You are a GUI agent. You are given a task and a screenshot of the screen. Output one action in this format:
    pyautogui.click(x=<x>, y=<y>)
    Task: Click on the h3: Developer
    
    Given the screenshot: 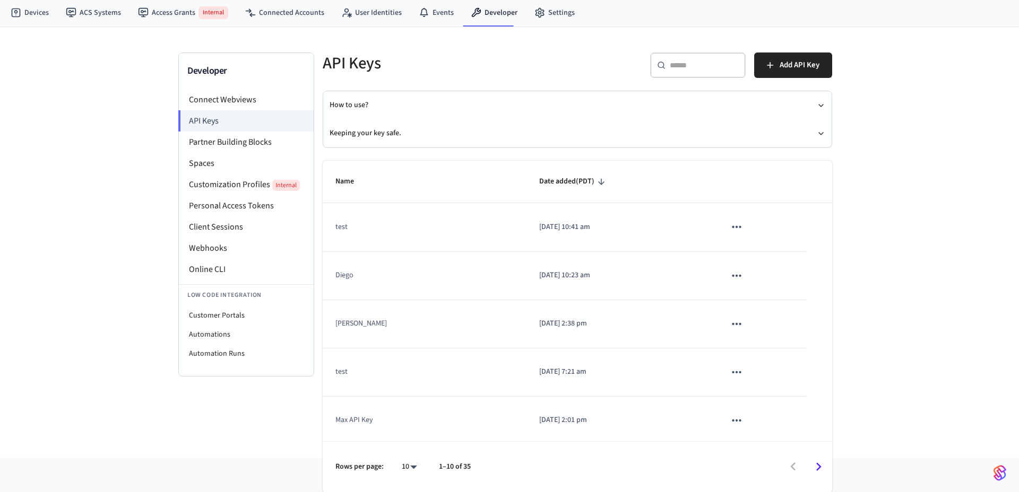 What is the action you would take?
    pyautogui.click(x=246, y=71)
    